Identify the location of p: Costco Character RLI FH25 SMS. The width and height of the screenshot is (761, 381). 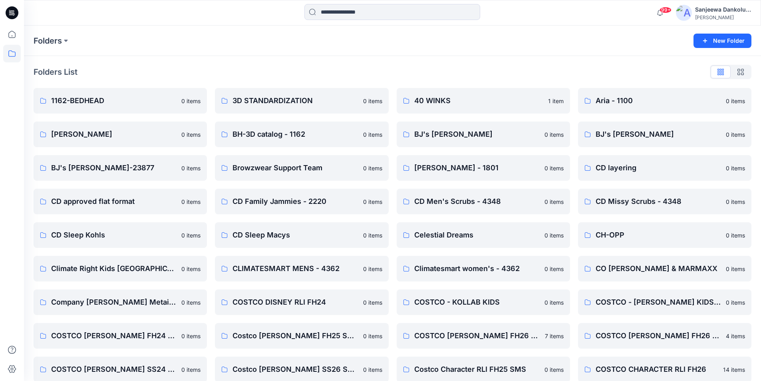
(477, 369).